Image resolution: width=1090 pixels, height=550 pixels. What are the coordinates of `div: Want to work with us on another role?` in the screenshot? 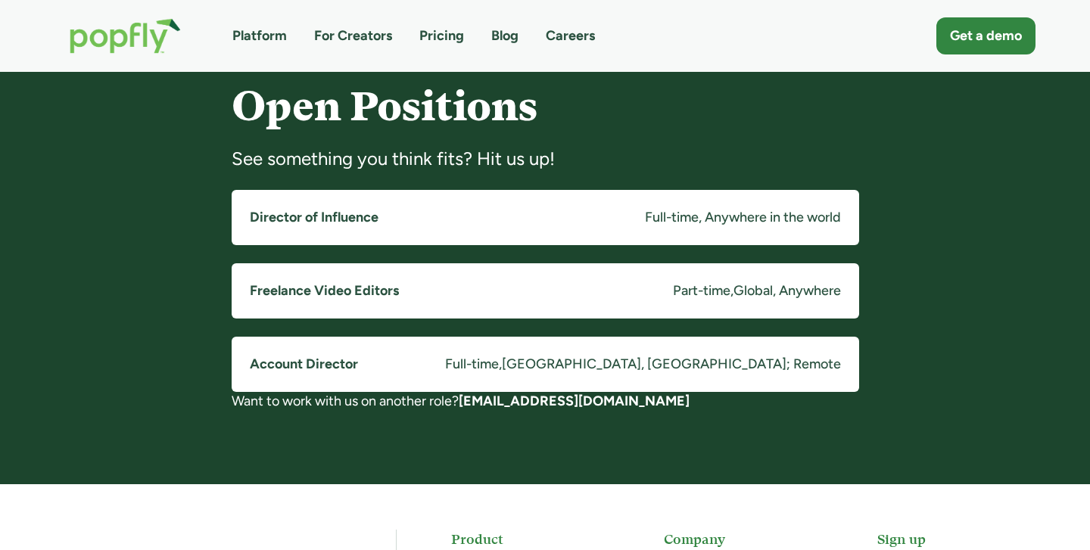 It's located at (545, 401).